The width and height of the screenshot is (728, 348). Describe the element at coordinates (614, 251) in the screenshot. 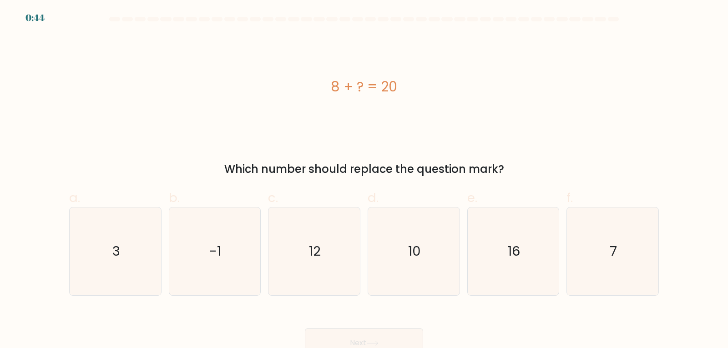

I see `text: 7` at that location.